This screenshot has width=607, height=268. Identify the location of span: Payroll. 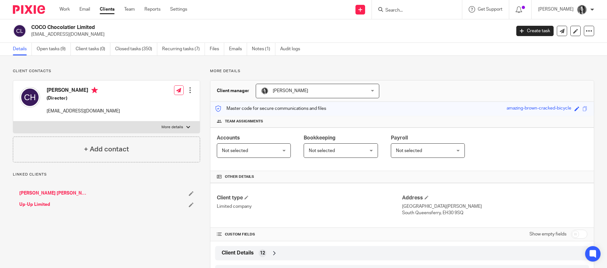
(399, 138).